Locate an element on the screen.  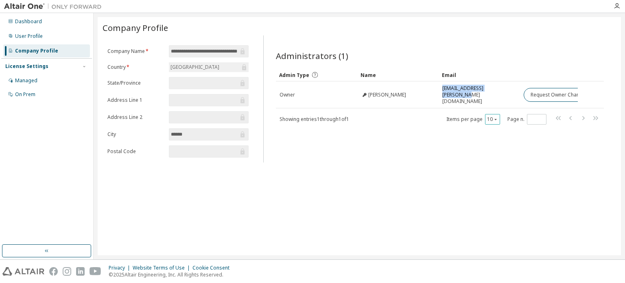
label: Company Name is located at coordinates (135, 51).